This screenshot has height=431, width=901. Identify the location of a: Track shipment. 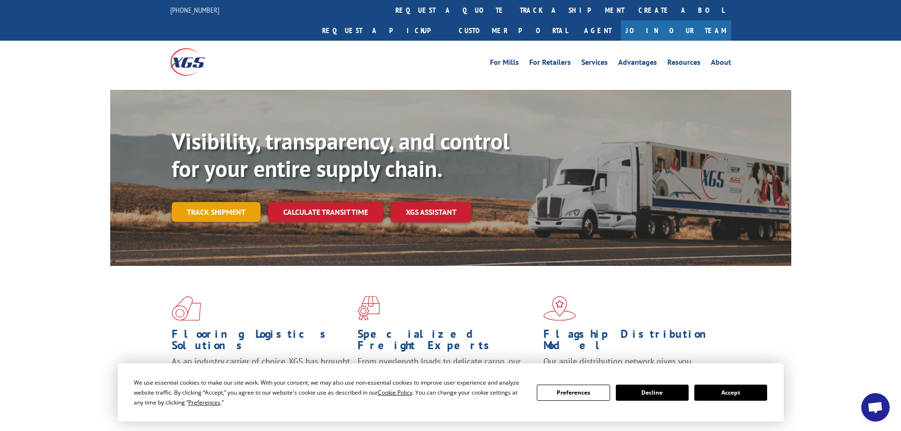
(216, 212).